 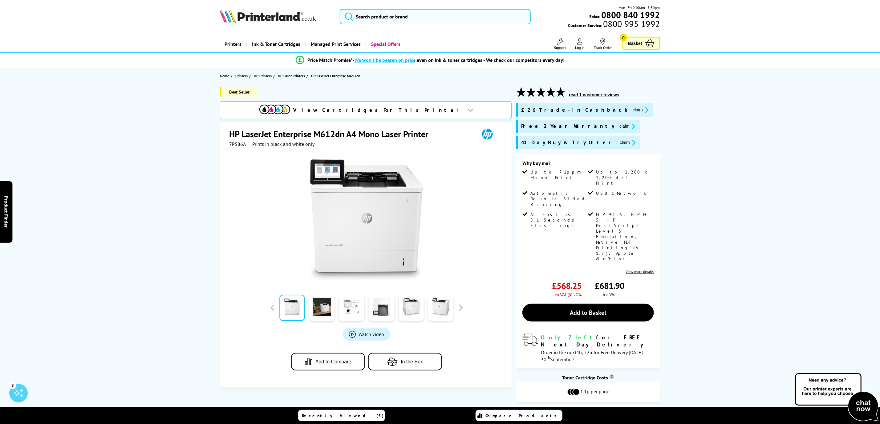 I want to click on a: Recently Viewed (5), so click(x=341, y=416).